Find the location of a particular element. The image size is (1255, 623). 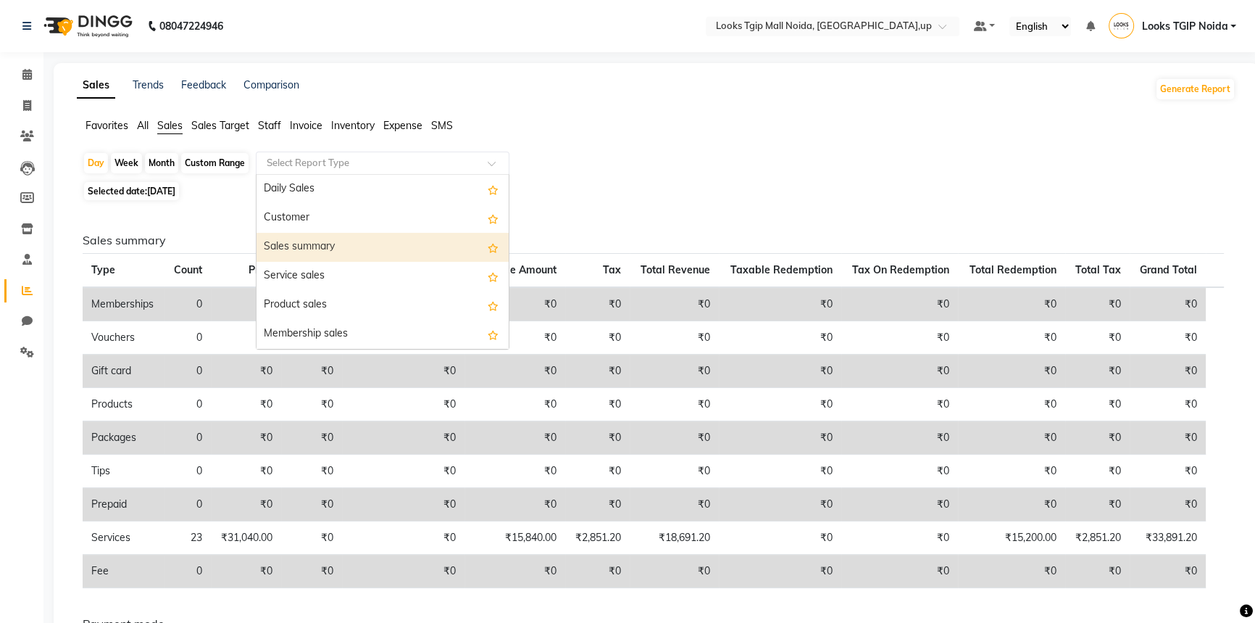

a: Sales is located at coordinates (96, 86).